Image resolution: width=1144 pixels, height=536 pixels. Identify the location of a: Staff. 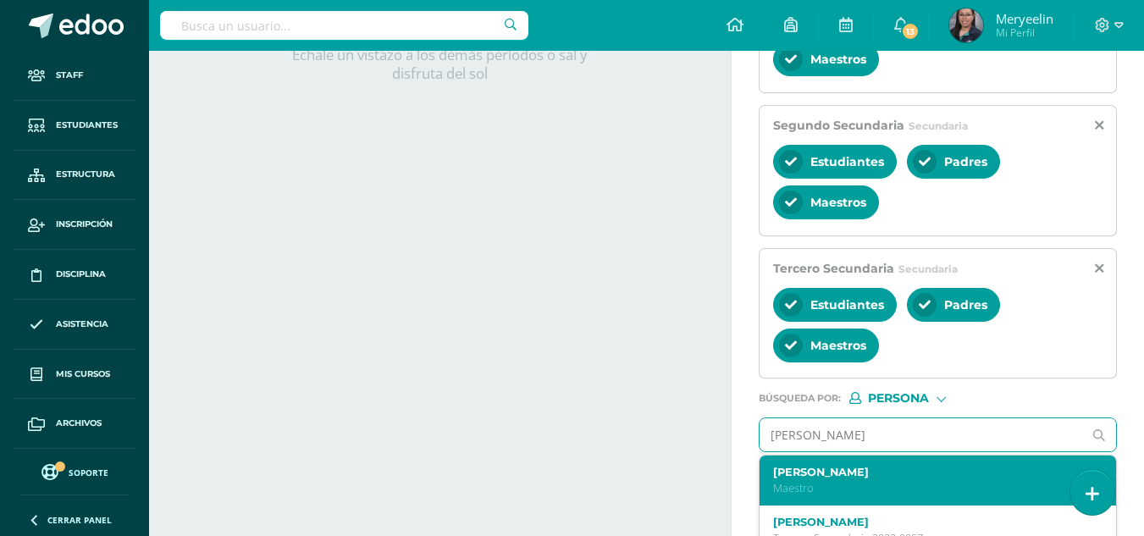
(75, 75).